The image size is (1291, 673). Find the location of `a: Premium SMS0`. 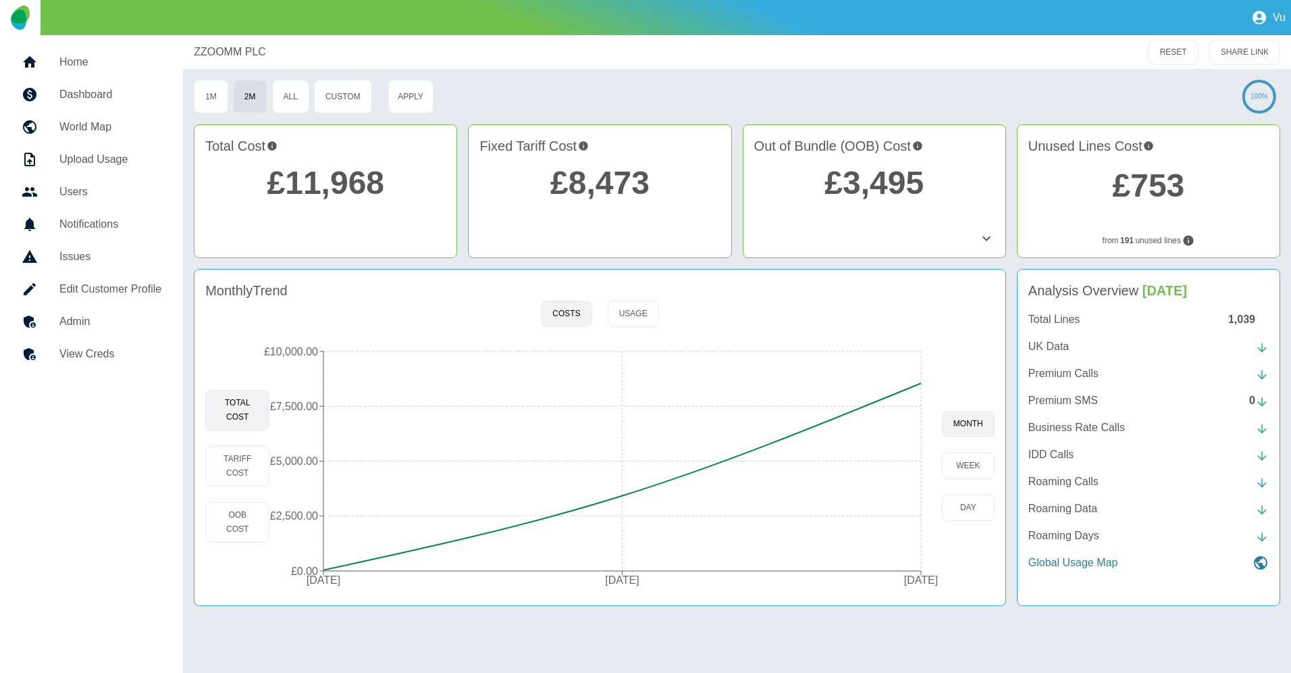

a: Premium SMS0 is located at coordinates (1149, 400).